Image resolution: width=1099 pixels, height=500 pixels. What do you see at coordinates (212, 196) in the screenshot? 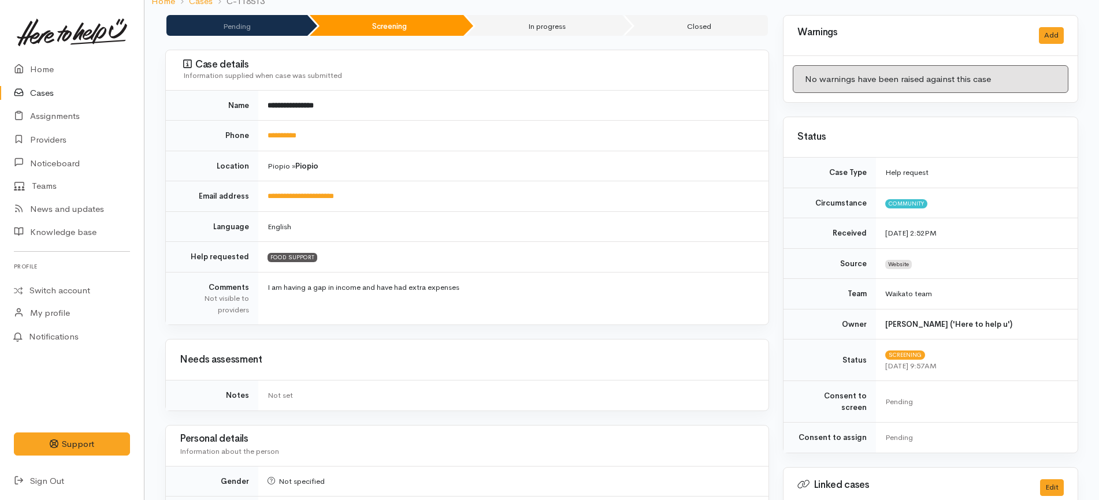
I see `td: Email address` at bounding box center [212, 196].